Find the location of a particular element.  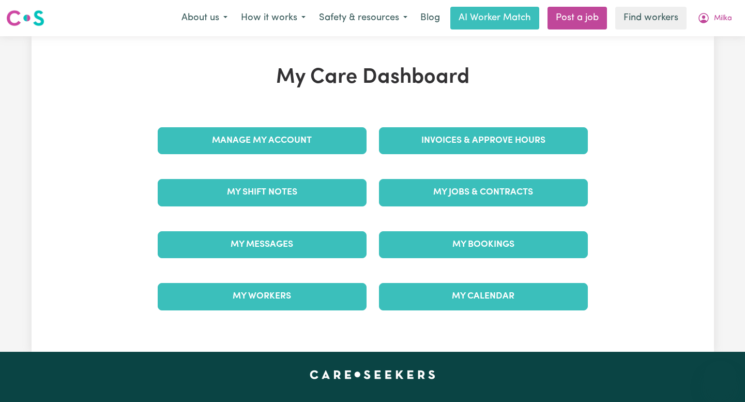

a: My Bookings is located at coordinates (484, 245).